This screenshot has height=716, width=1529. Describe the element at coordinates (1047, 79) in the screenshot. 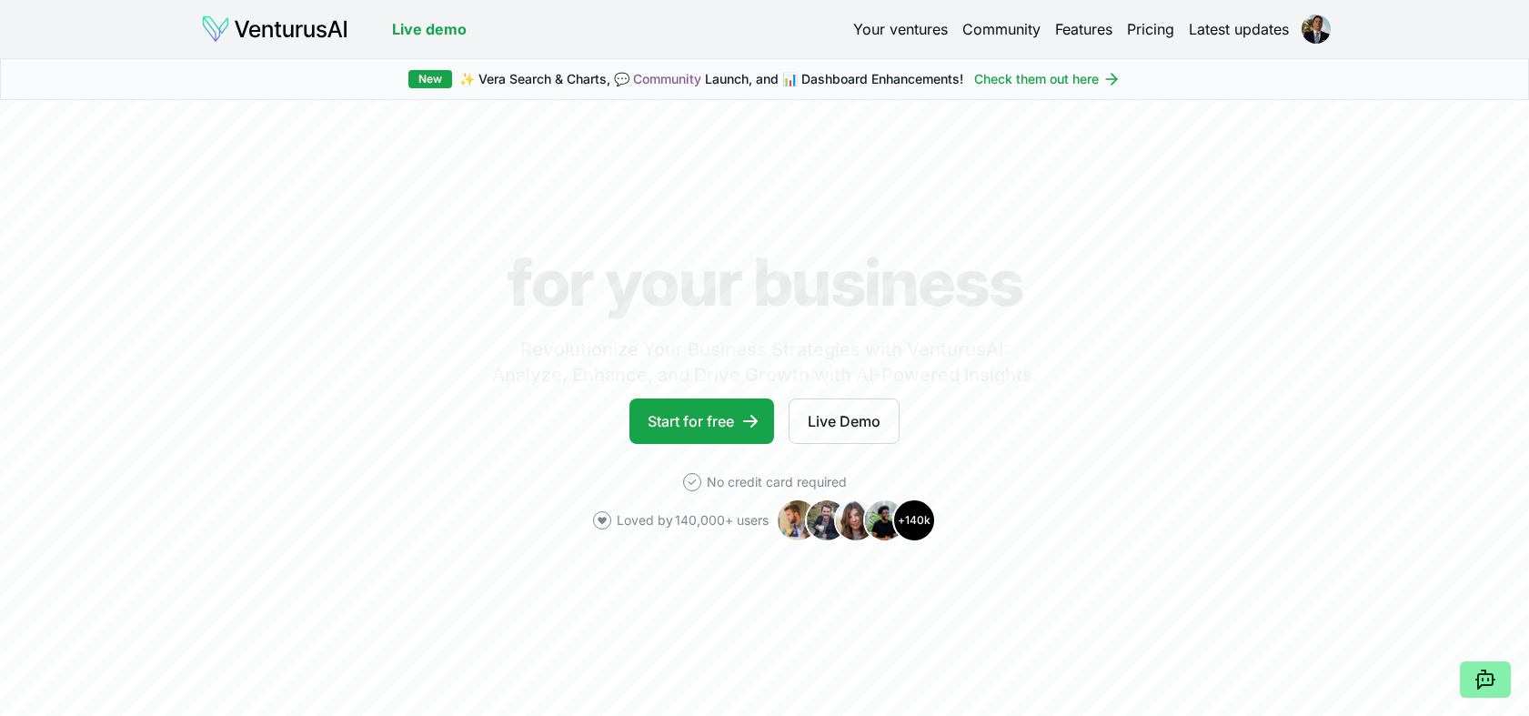

I see `a: Check them out here` at that location.